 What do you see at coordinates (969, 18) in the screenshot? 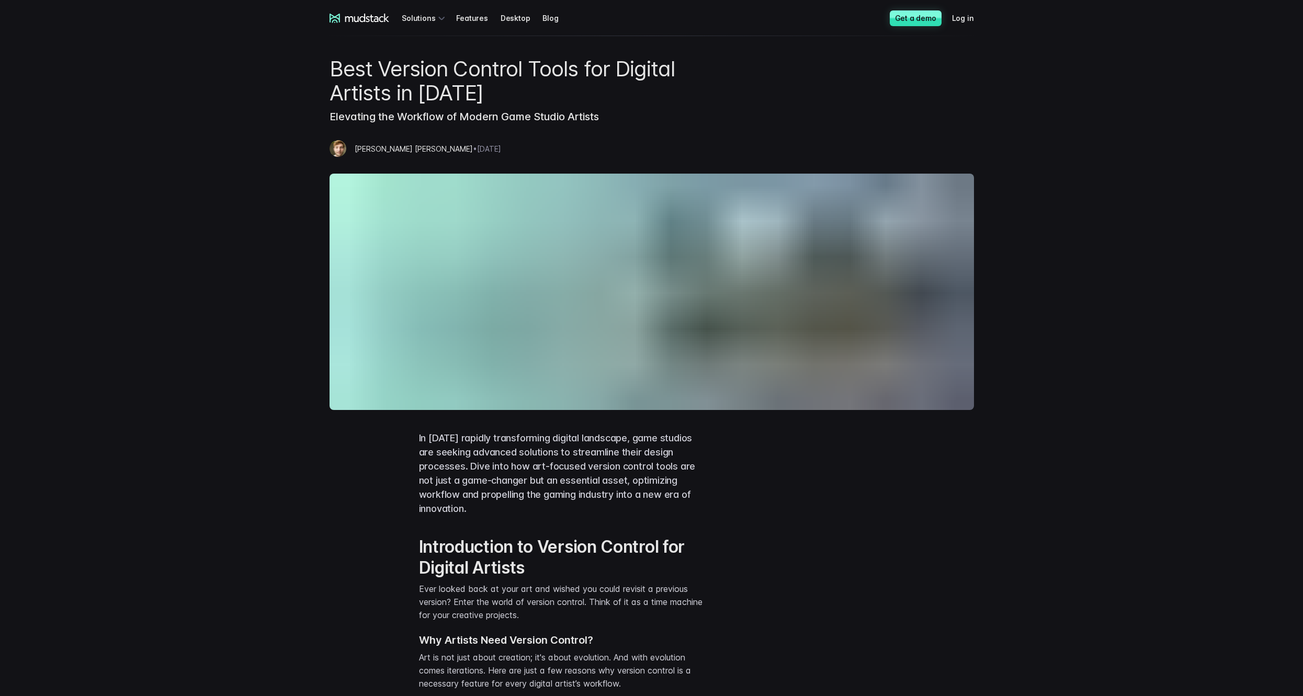
I see `a: Log in` at bounding box center [969, 18].